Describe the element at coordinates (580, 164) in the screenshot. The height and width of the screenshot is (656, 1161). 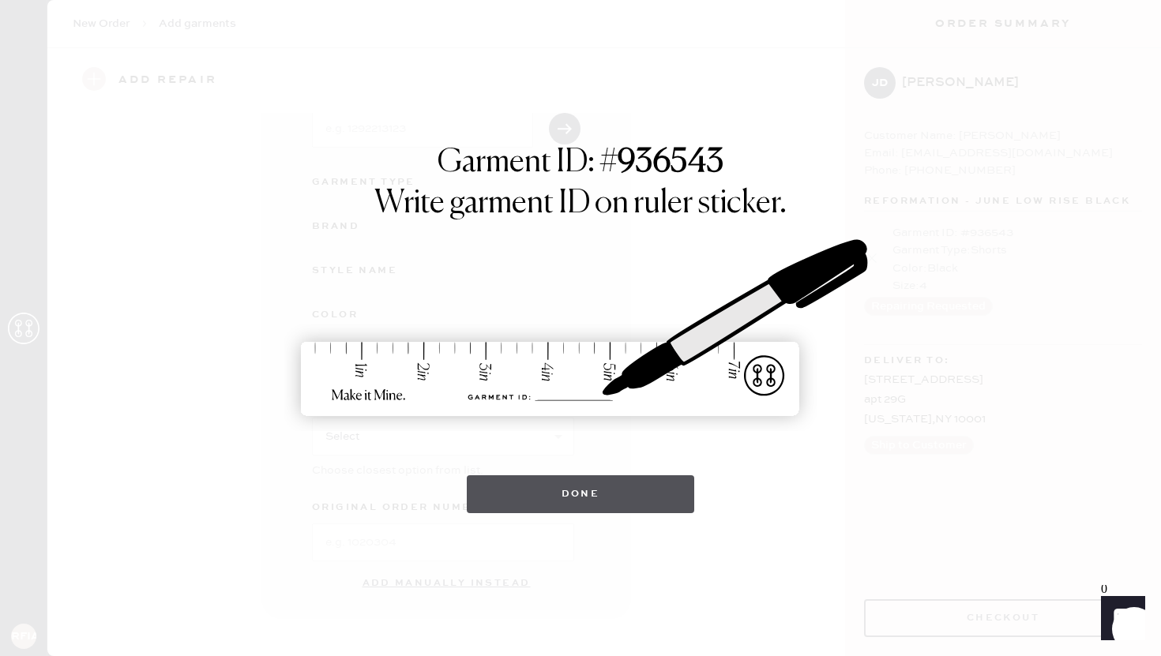
I see `h1: Garment ID: #` at that location.